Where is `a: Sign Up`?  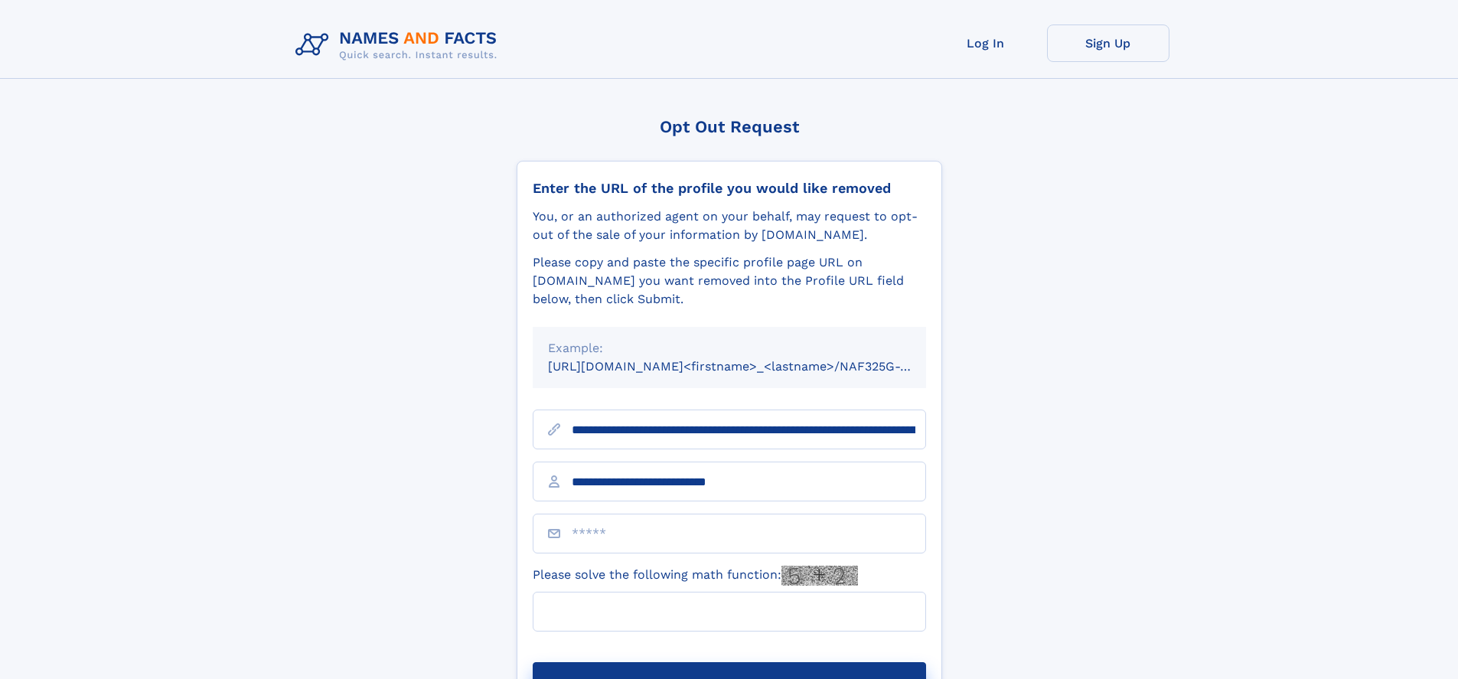
a: Sign Up is located at coordinates (1108, 43).